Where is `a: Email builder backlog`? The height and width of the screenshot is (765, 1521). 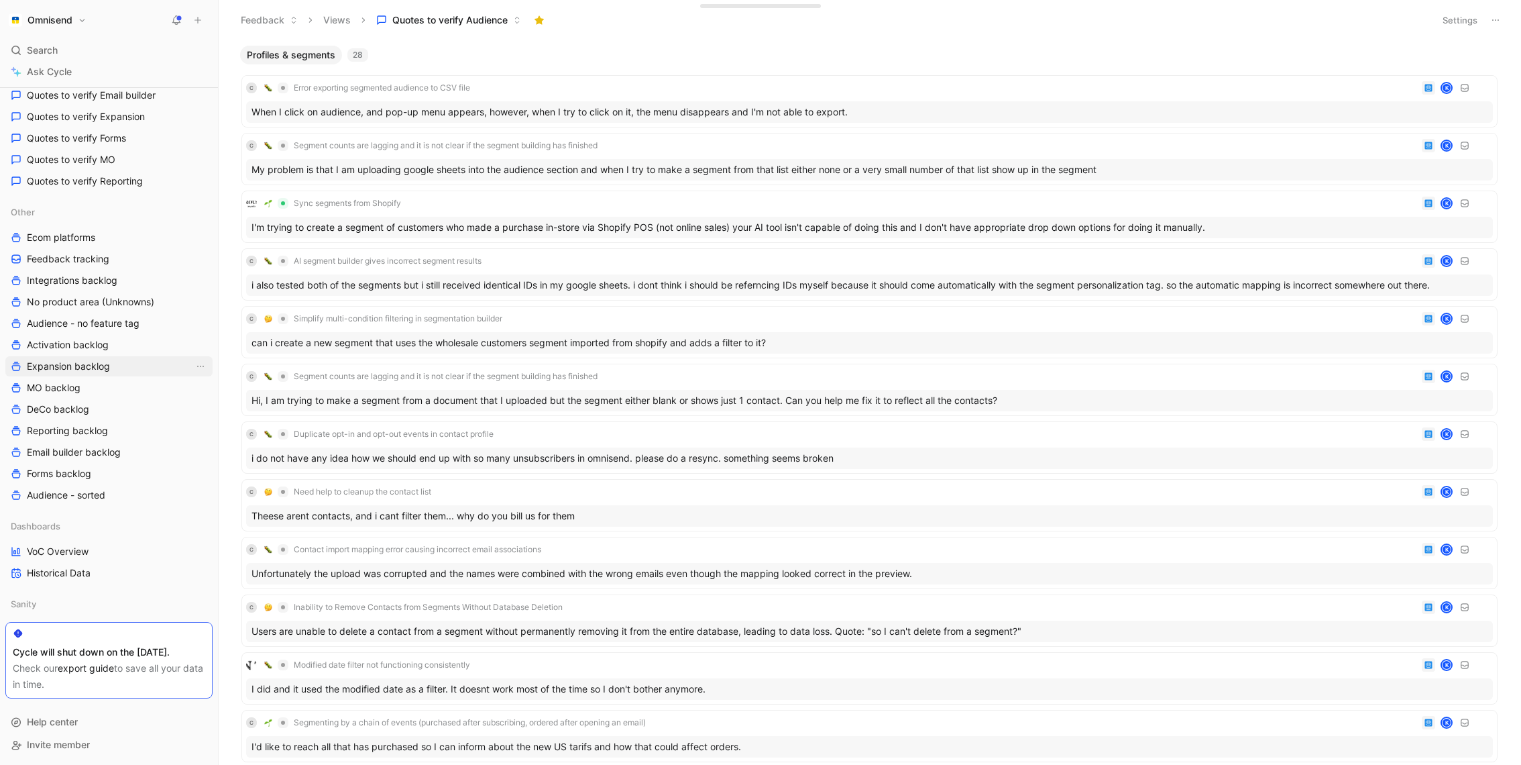
a: Email builder backlog is located at coordinates (109, 452).